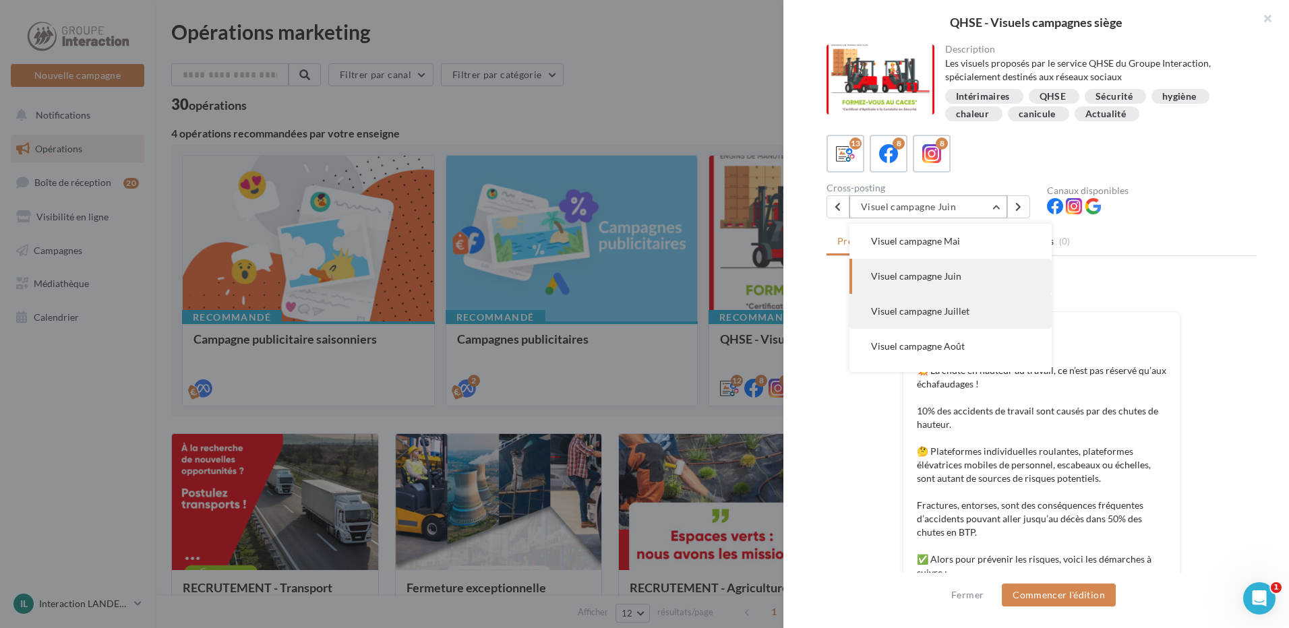 This screenshot has width=1289, height=628. Describe the element at coordinates (1065, 241) in the screenshot. I see `span: (0)` at that location.